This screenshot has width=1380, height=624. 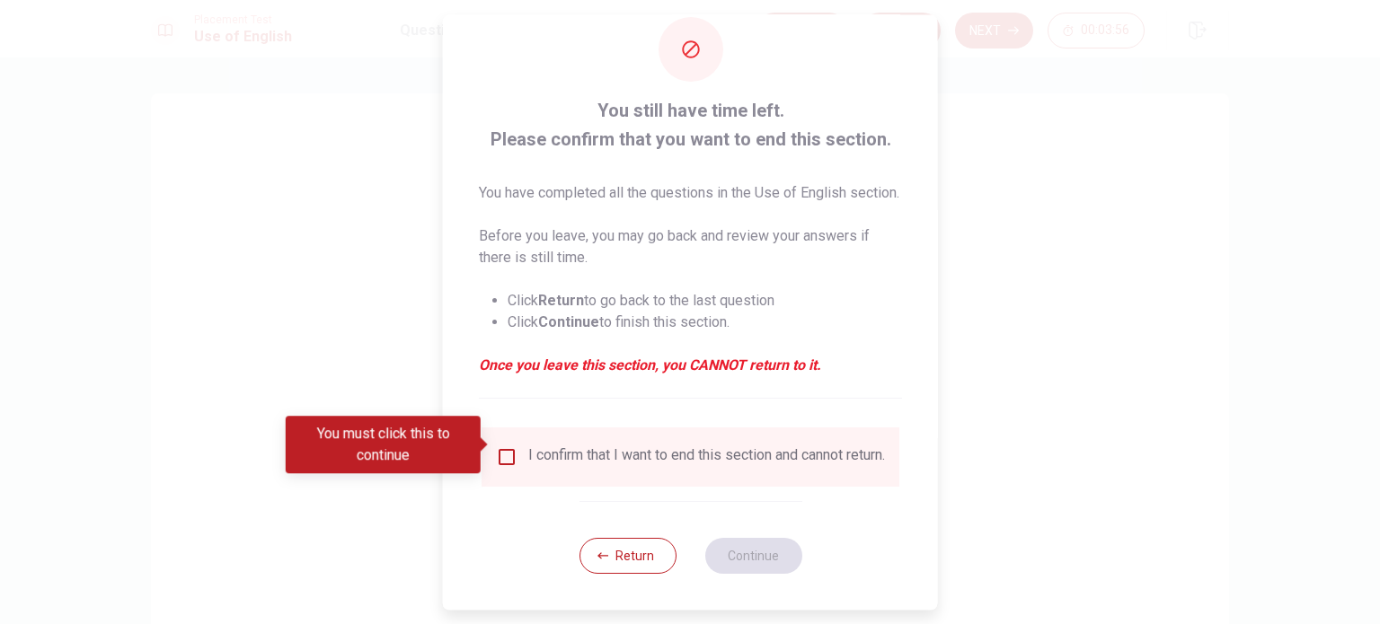 What do you see at coordinates (569, 322) in the screenshot?
I see `strong: Continue` at bounding box center [569, 322].